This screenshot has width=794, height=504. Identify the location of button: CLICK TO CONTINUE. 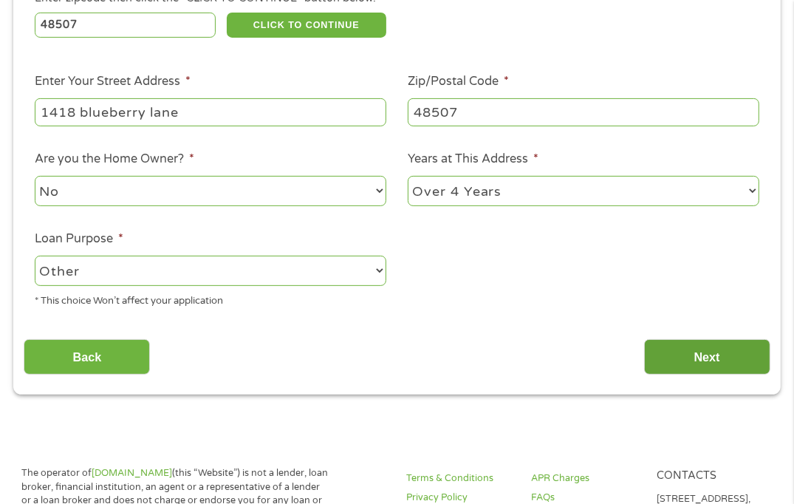
(307, 25).